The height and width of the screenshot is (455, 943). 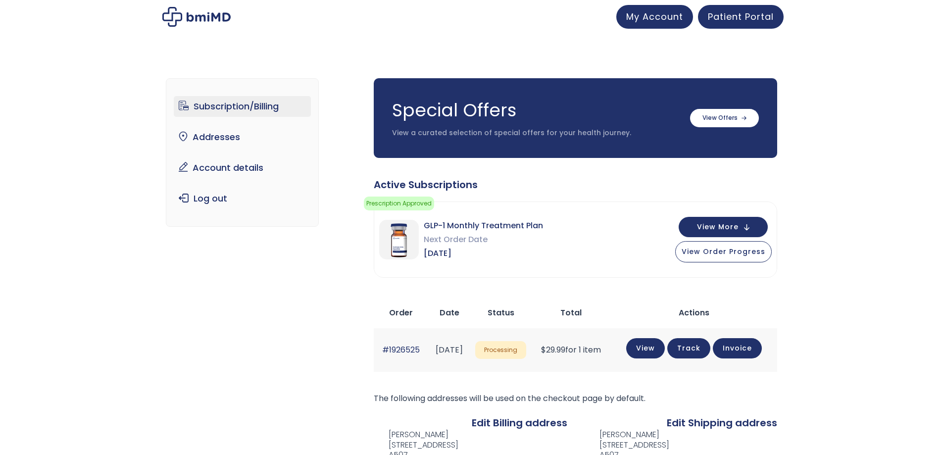 I want to click on span: View Order Progress, so click(x=723, y=251).